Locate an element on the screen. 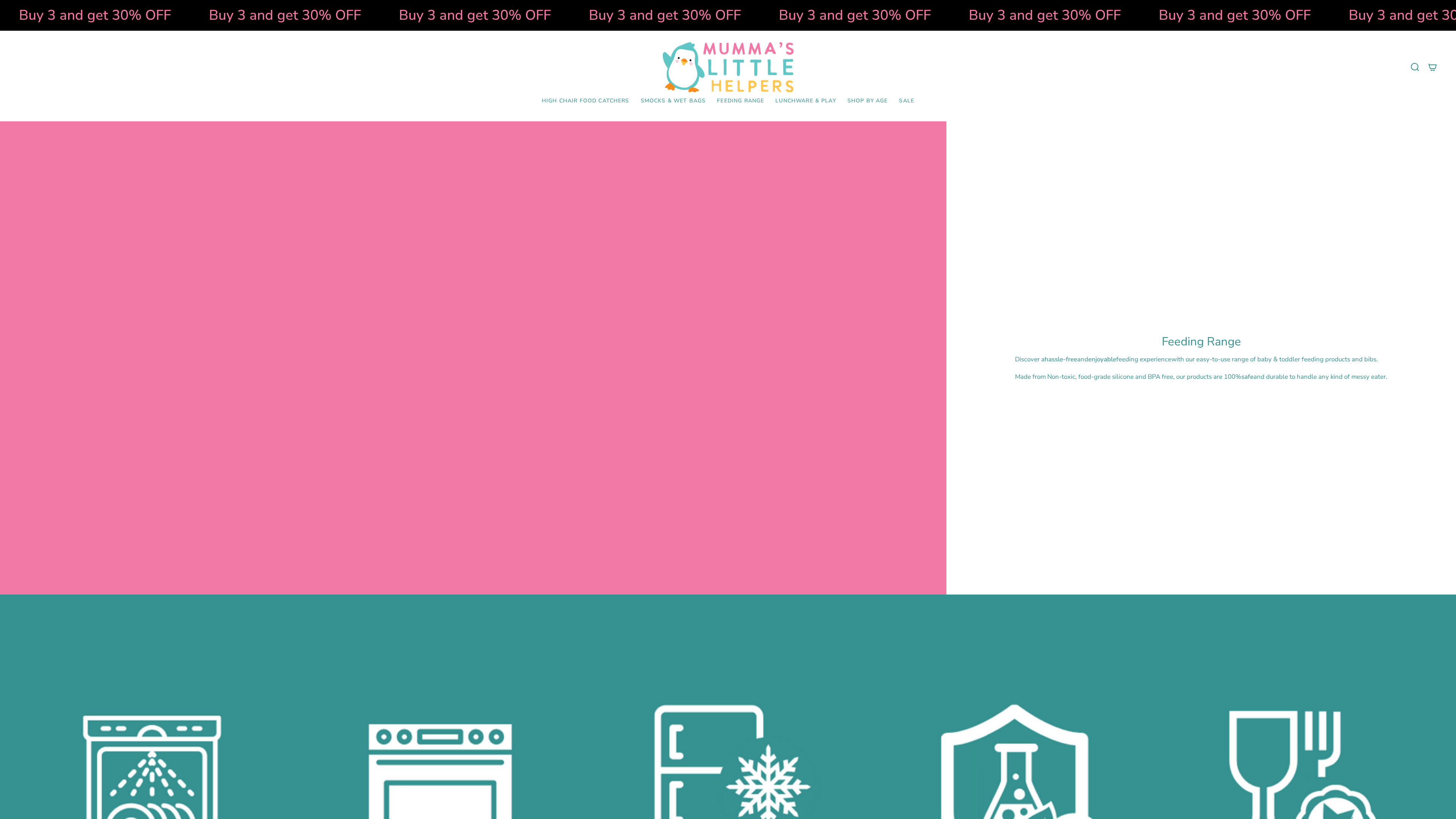 The image size is (1456, 819). span: ade from Non-toxic, food-grade silicone and BPA free, our products are 100% and durable to handle... is located at coordinates (1203, 376).